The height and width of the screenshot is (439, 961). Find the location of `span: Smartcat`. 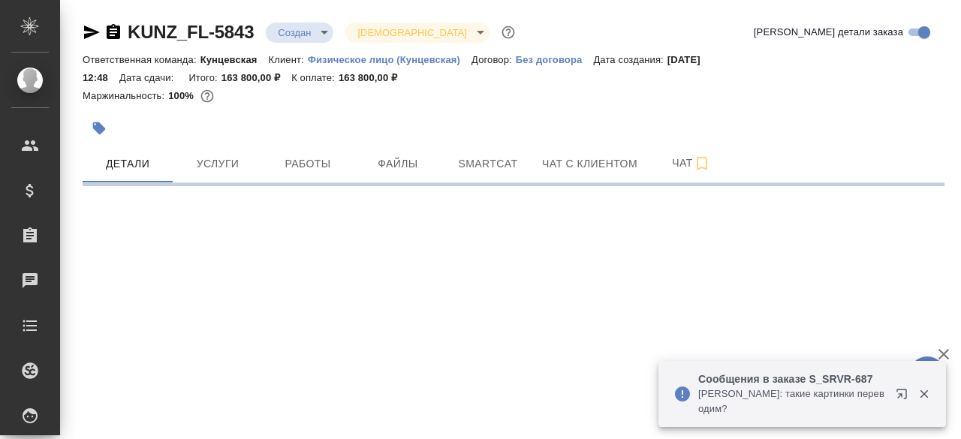

span: Smartcat is located at coordinates (488, 164).